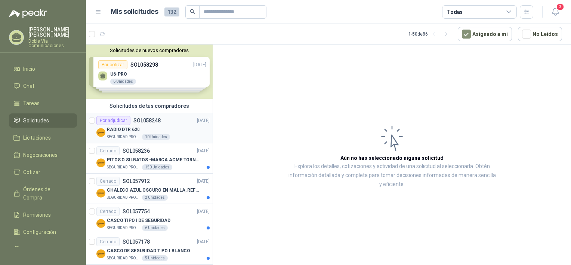 This screenshot has height=265, width=571. I want to click on span: Negociaciones, so click(40, 155).